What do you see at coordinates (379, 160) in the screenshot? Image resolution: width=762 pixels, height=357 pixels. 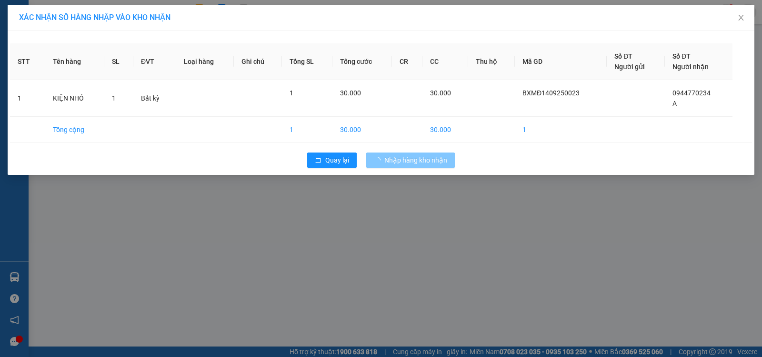 I see `span: loading` at bounding box center [379, 160].